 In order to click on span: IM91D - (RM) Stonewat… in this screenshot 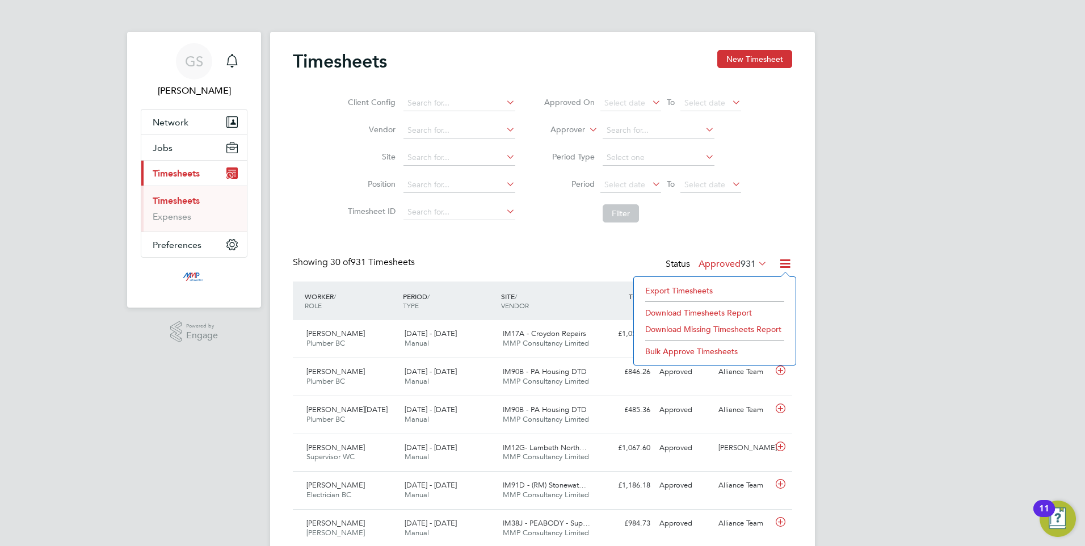, I will do `click(544, 484)`.